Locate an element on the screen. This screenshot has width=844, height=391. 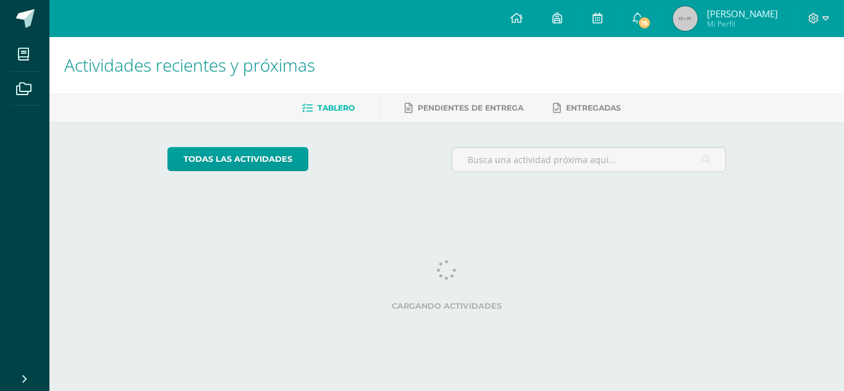
span: 16 is located at coordinates (645, 23).